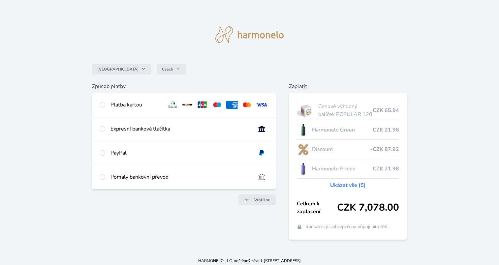  Describe the element at coordinates (257, 200) in the screenshot. I see `a: Vrátit se` at that location.